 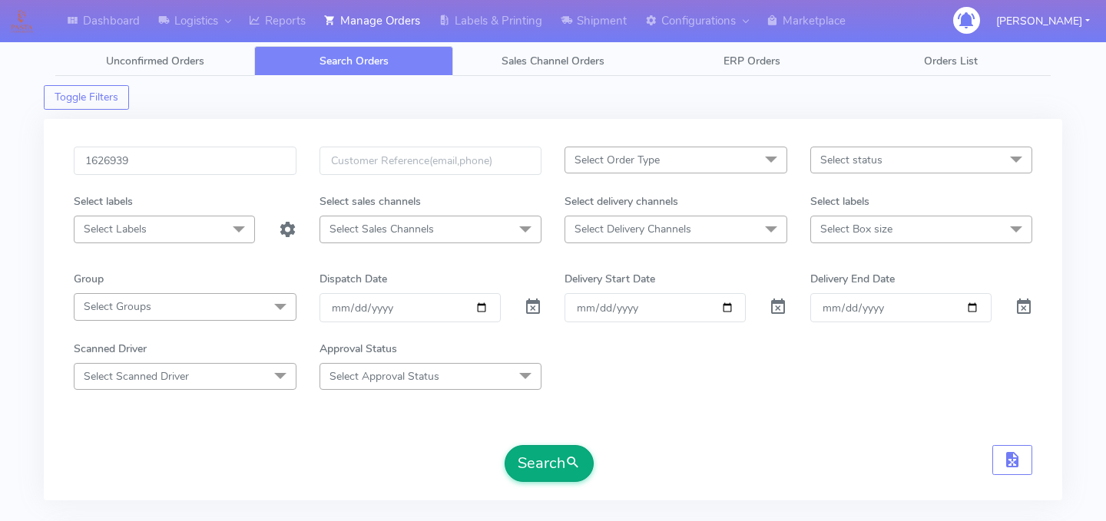 I want to click on ul: Tabs, so click(x=553, y=61).